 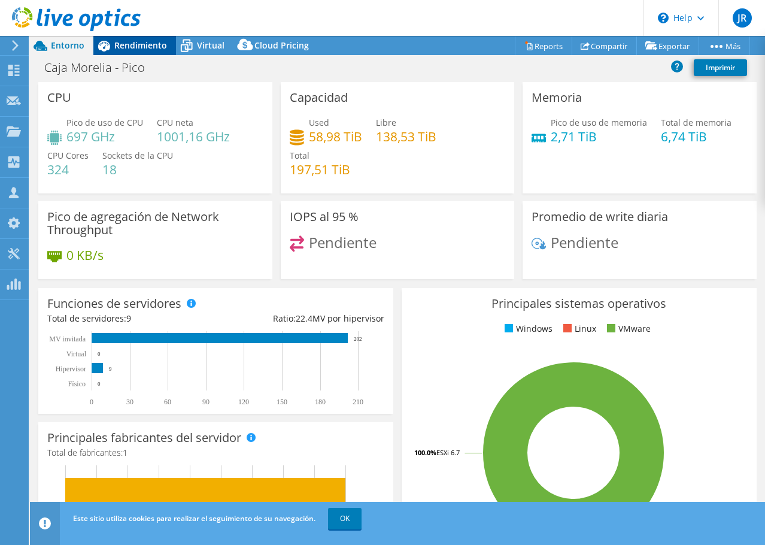 What do you see at coordinates (299, 155) in the screenshot?
I see `span: Total` at bounding box center [299, 155].